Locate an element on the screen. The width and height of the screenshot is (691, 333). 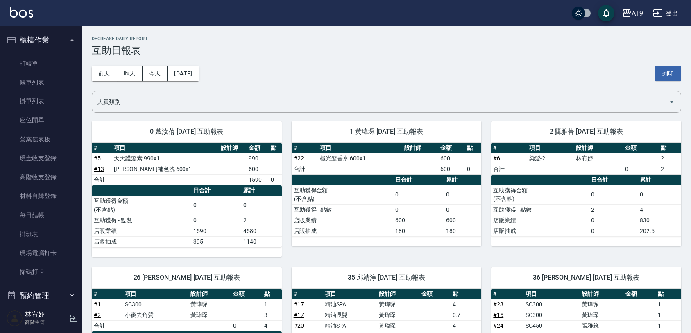
button: 列印 is located at coordinates (668, 73).